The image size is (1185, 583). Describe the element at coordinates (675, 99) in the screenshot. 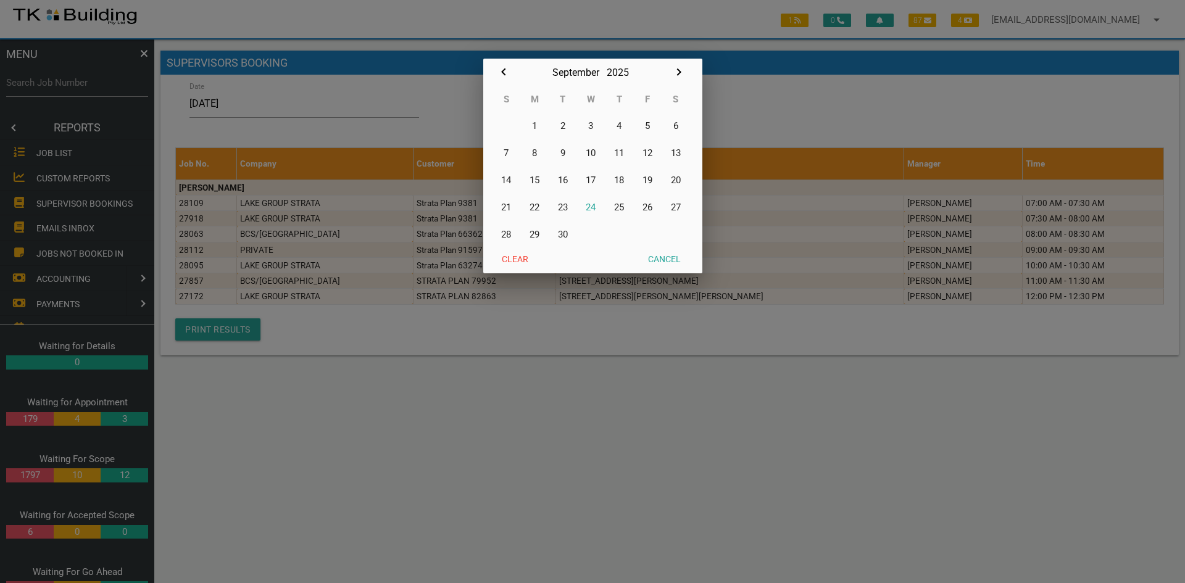

I see `abbr: Saturday` at that location.